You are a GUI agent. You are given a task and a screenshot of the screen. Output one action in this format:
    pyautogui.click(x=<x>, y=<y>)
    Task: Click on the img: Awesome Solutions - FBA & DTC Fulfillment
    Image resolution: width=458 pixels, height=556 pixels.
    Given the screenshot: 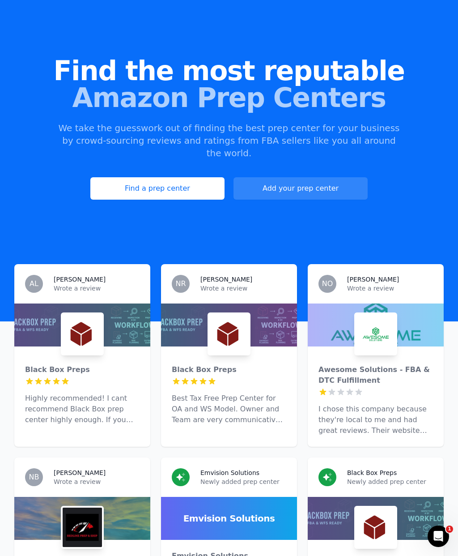 What is the action you would take?
    pyautogui.click(x=376, y=334)
    